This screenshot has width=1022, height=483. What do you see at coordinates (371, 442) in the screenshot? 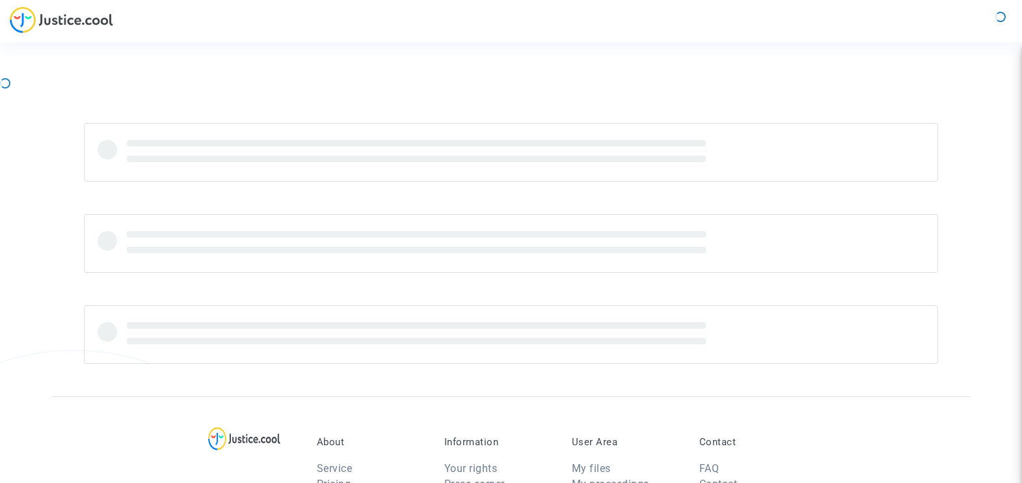
I see `p: About` at bounding box center [371, 442].